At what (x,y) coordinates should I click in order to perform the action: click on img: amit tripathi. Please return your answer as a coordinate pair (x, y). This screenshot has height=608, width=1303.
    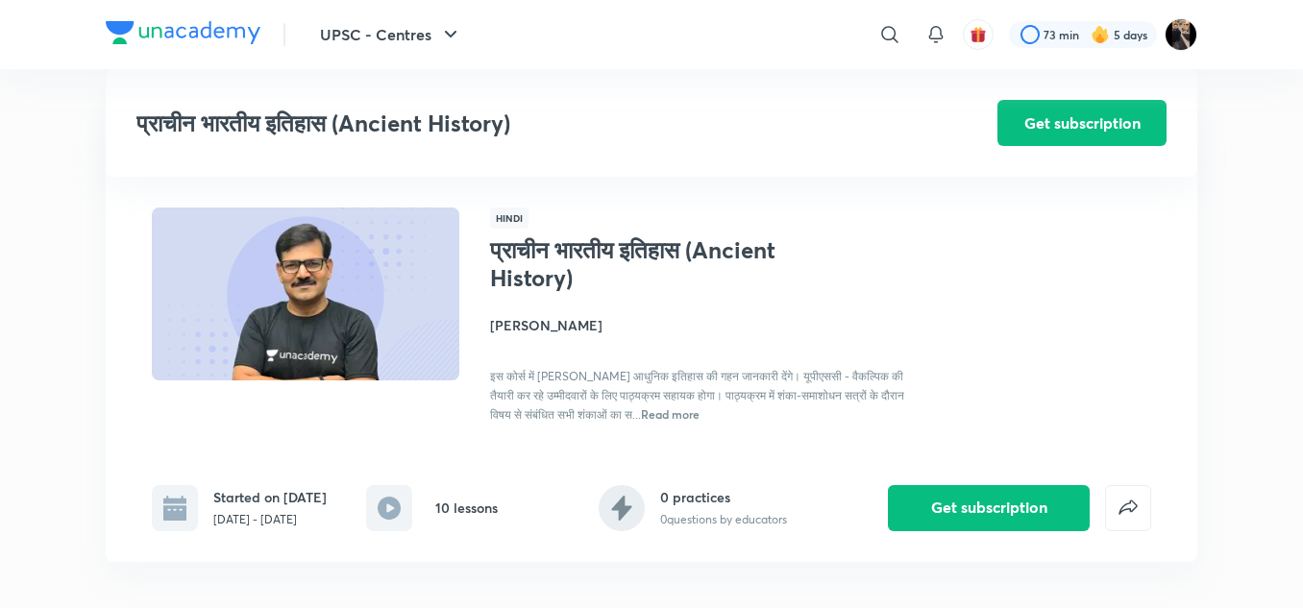
    Looking at the image, I should click on (1181, 35).